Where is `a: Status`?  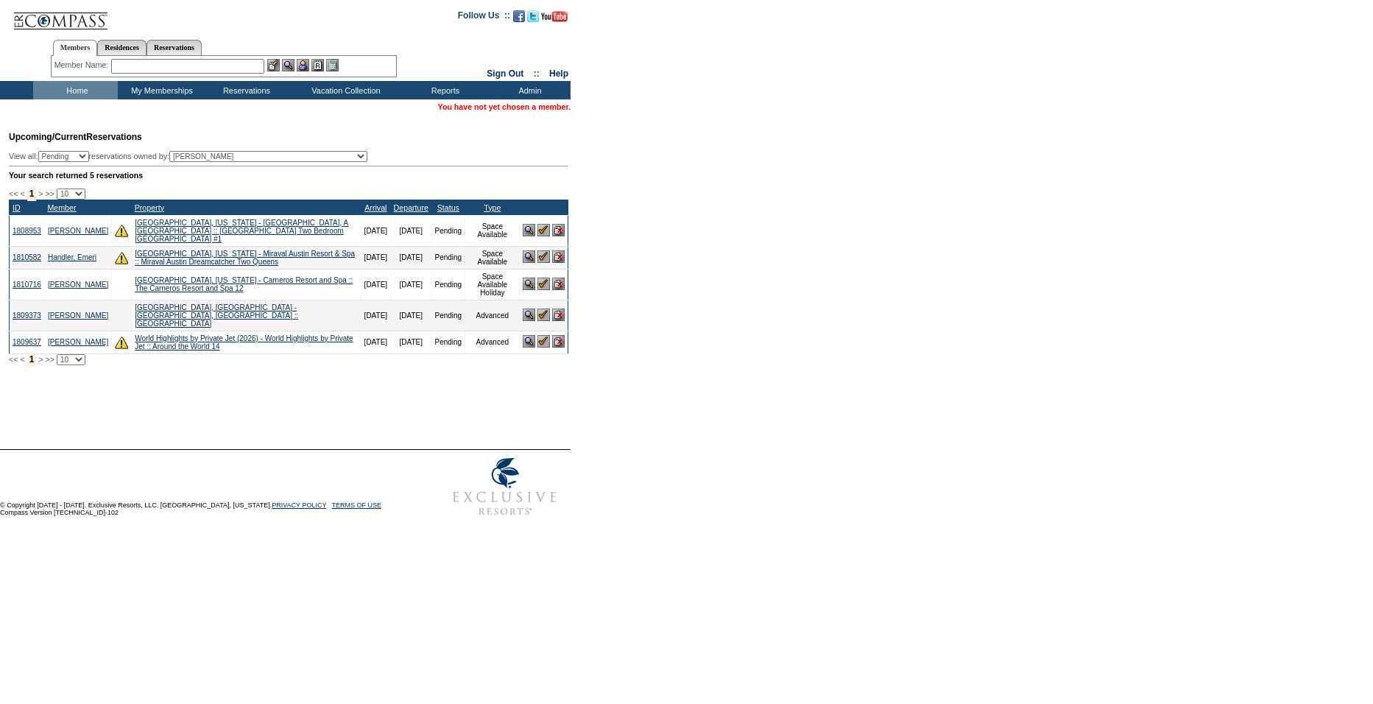 a: Status is located at coordinates (448, 208).